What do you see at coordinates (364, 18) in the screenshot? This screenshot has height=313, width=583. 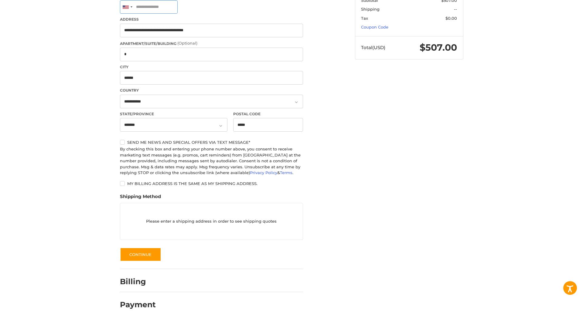 I see `span: Tax` at bounding box center [364, 18].